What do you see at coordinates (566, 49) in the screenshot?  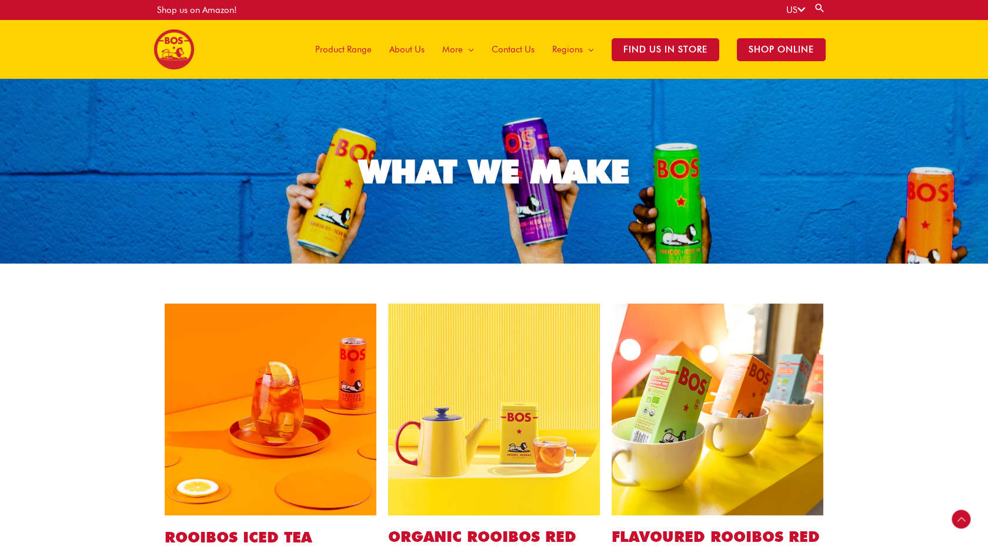 I see `nav: Site Navigation` at bounding box center [566, 49].